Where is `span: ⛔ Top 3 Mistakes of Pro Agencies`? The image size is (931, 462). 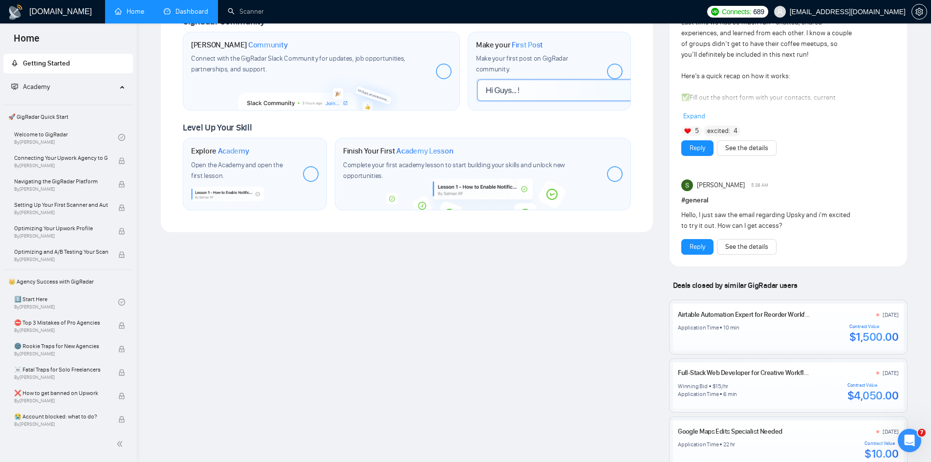
span: ⛔ Top 3 Mistakes of Pro Agencies is located at coordinates (61, 323).